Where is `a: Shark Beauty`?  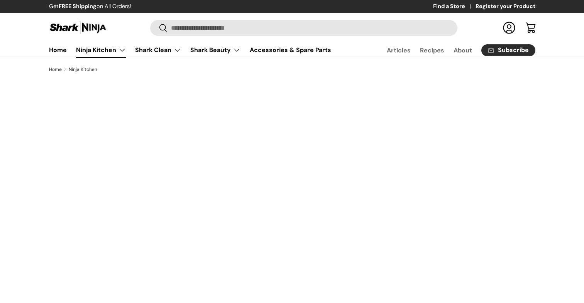
a: Shark Beauty is located at coordinates (215, 50).